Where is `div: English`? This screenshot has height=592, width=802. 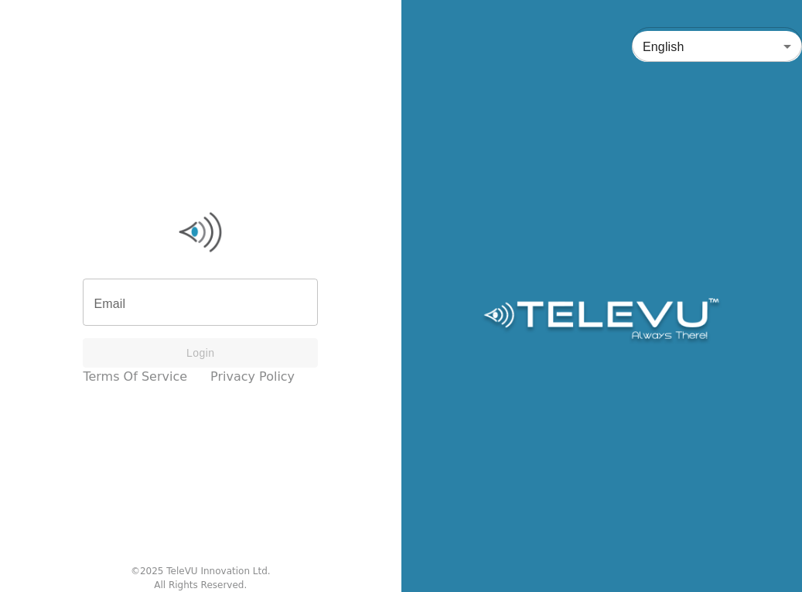
div: English is located at coordinates (717, 46).